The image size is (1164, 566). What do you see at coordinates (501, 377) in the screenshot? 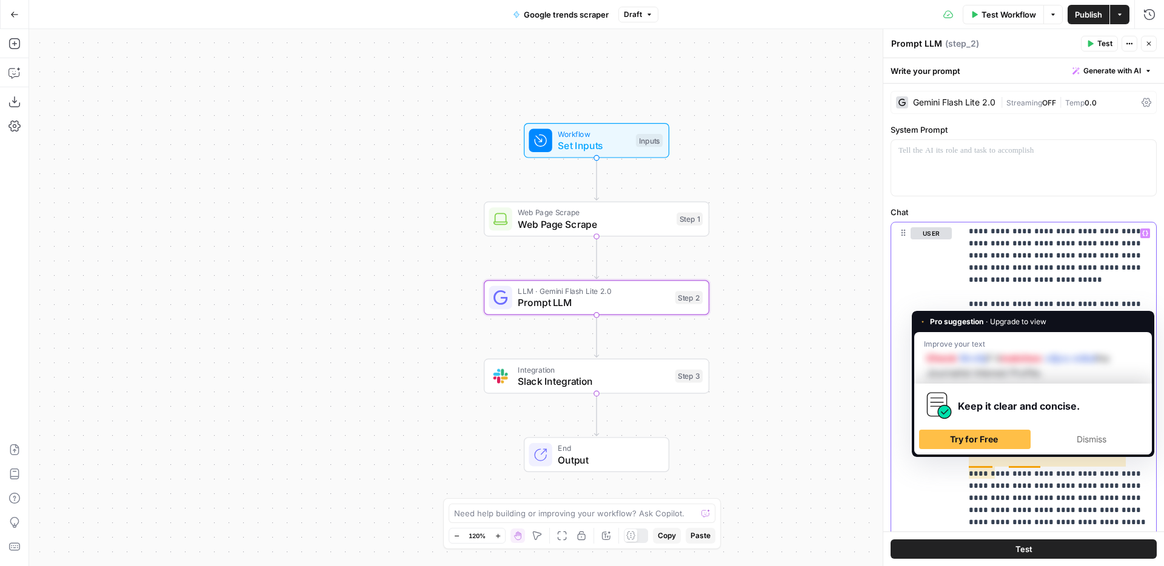
I see `img: Slack-mark-RGB.png` at bounding box center [501, 377].